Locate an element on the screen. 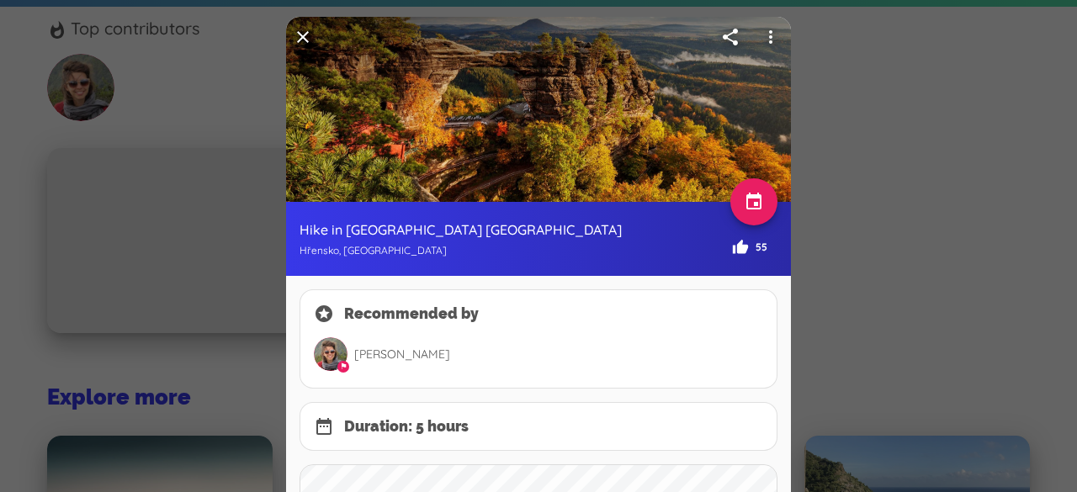  h2: Recommended by is located at coordinates (554, 313).